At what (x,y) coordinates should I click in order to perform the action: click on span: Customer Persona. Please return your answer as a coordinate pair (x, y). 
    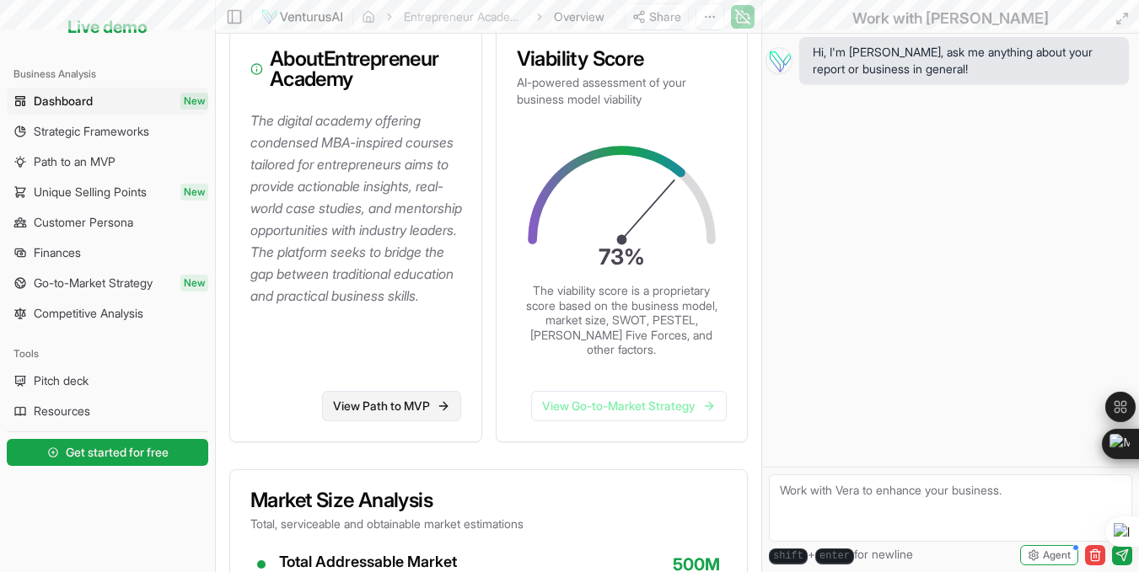
    Looking at the image, I should click on (83, 222).